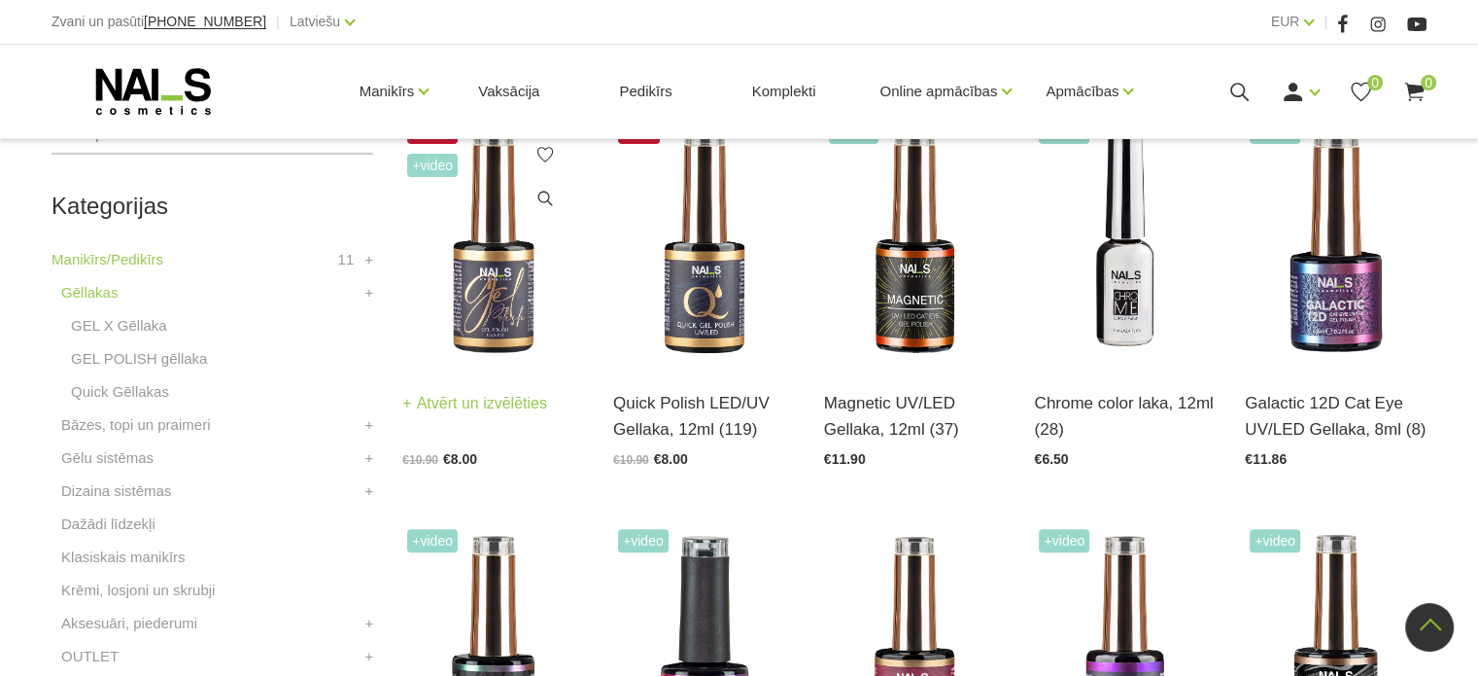 The height and width of the screenshot is (676, 1478). What do you see at coordinates (474, 403) in the screenshot?
I see `a: Atvērt un izvēlēties` at bounding box center [474, 403].